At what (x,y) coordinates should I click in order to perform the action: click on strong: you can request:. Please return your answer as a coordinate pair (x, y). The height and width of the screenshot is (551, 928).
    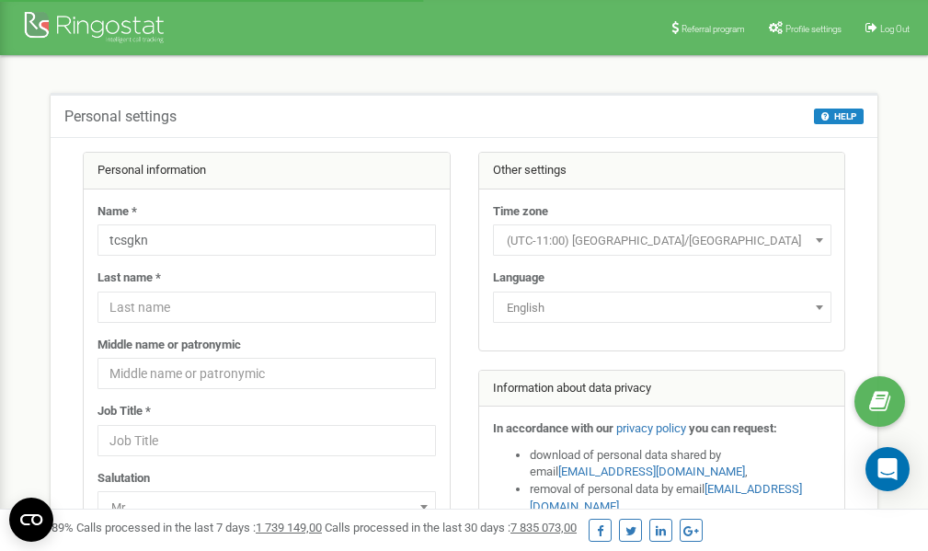
    Looking at the image, I should click on (733, 428).